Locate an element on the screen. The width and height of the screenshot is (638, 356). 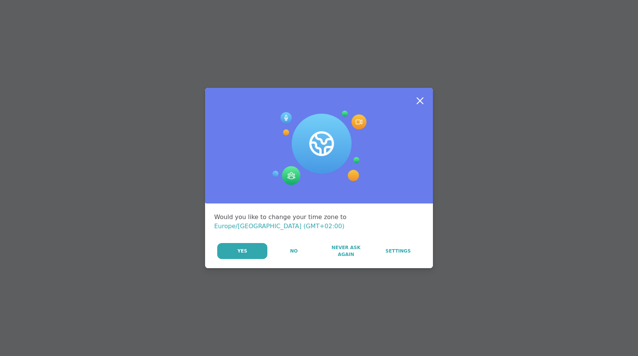
a: Settings is located at coordinates (398, 251).